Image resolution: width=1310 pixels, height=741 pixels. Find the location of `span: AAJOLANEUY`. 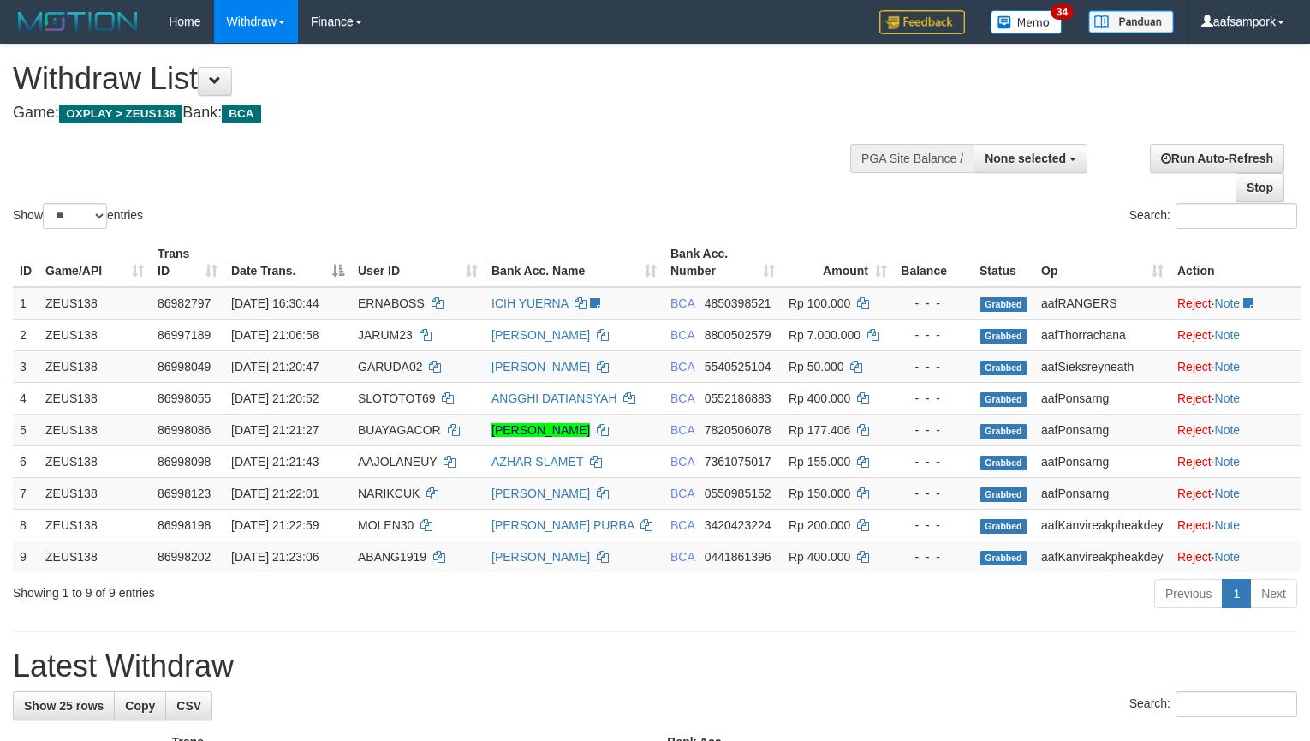

span: AAJOLANEUY is located at coordinates (397, 462).